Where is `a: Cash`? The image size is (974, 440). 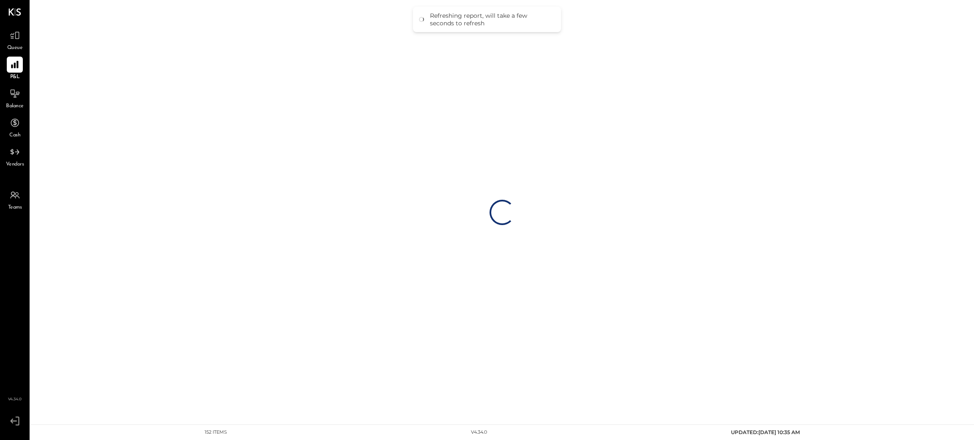 a: Cash is located at coordinates (15, 127).